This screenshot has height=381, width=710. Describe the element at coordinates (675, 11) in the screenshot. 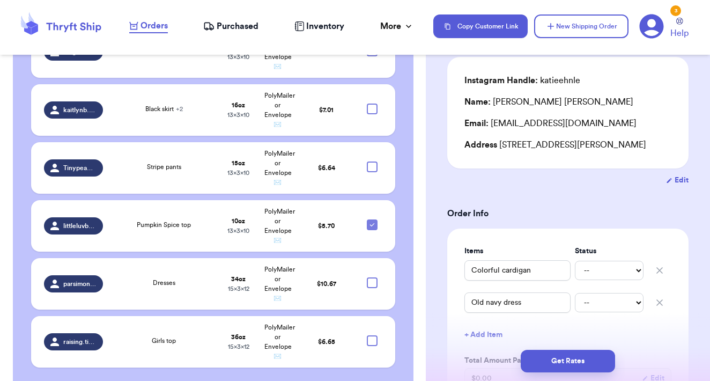

I see `div: 3` at that location.